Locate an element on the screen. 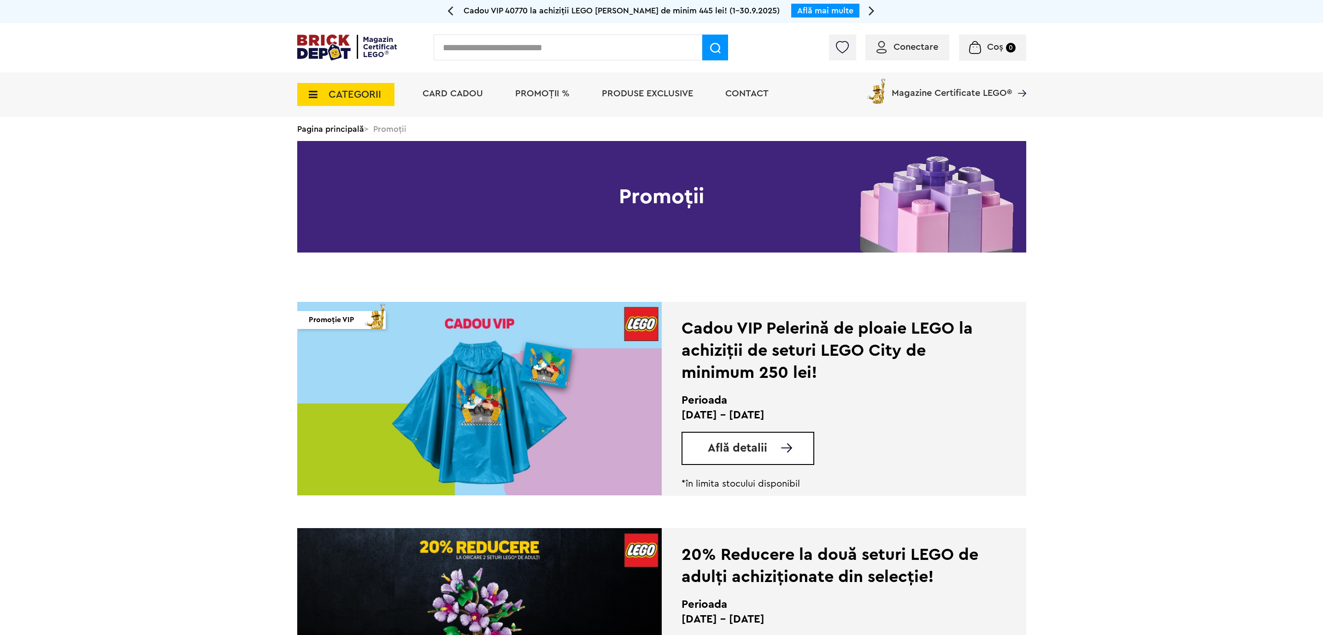  small: 0 is located at coordinates (1011, 47).